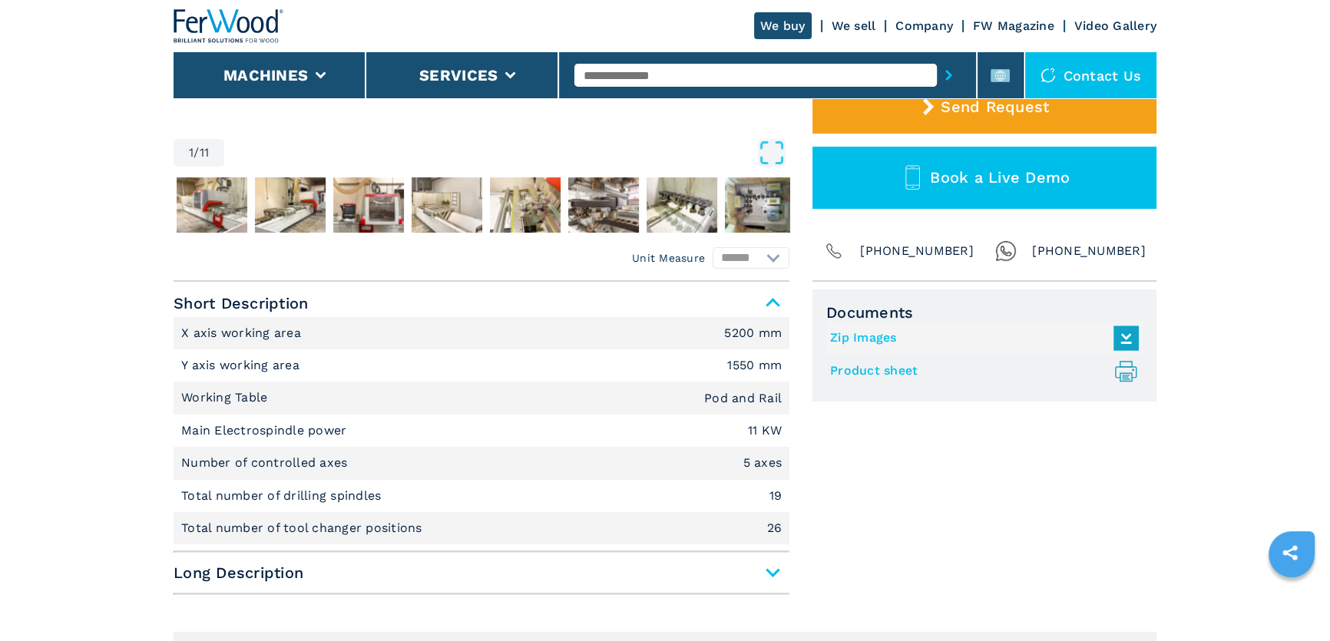 The height and width of the screenshot is (641, 1330). What do you see at coordinates (985, 313) in the screenshot?
I see `span: Documents` at bounding box center [985, 313].